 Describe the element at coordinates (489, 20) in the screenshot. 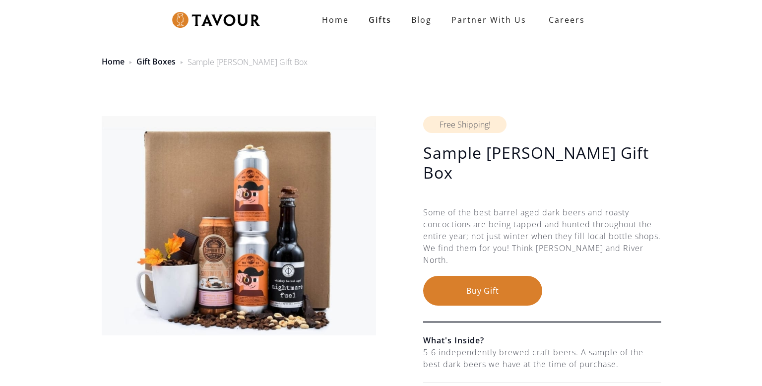

I see `a: partner with us` at that location.